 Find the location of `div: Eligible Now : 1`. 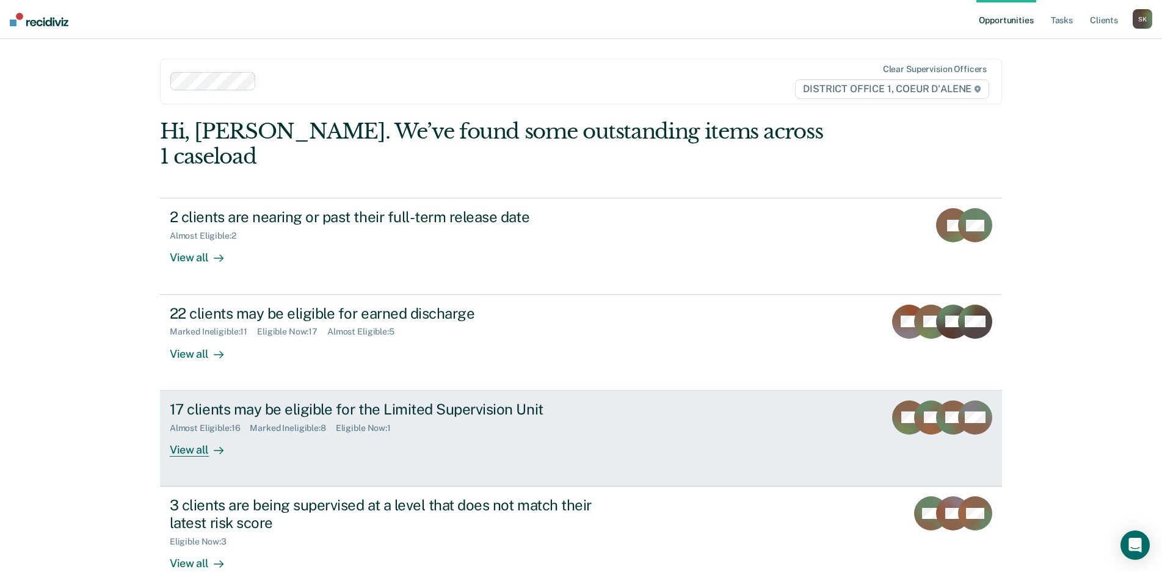

div: Eligible Now : 1 is located at coordinates (368, 428).